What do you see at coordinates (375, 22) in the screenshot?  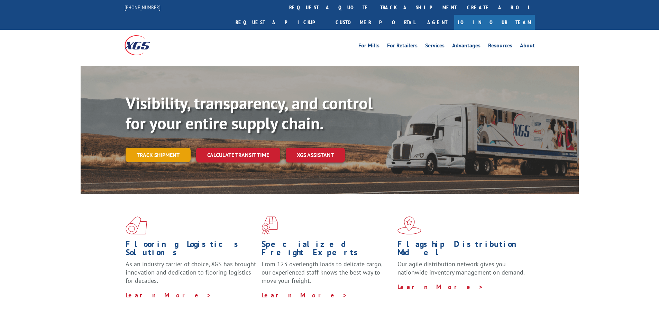 I see `a: Customer Portal` at bounding box center [375, 22].